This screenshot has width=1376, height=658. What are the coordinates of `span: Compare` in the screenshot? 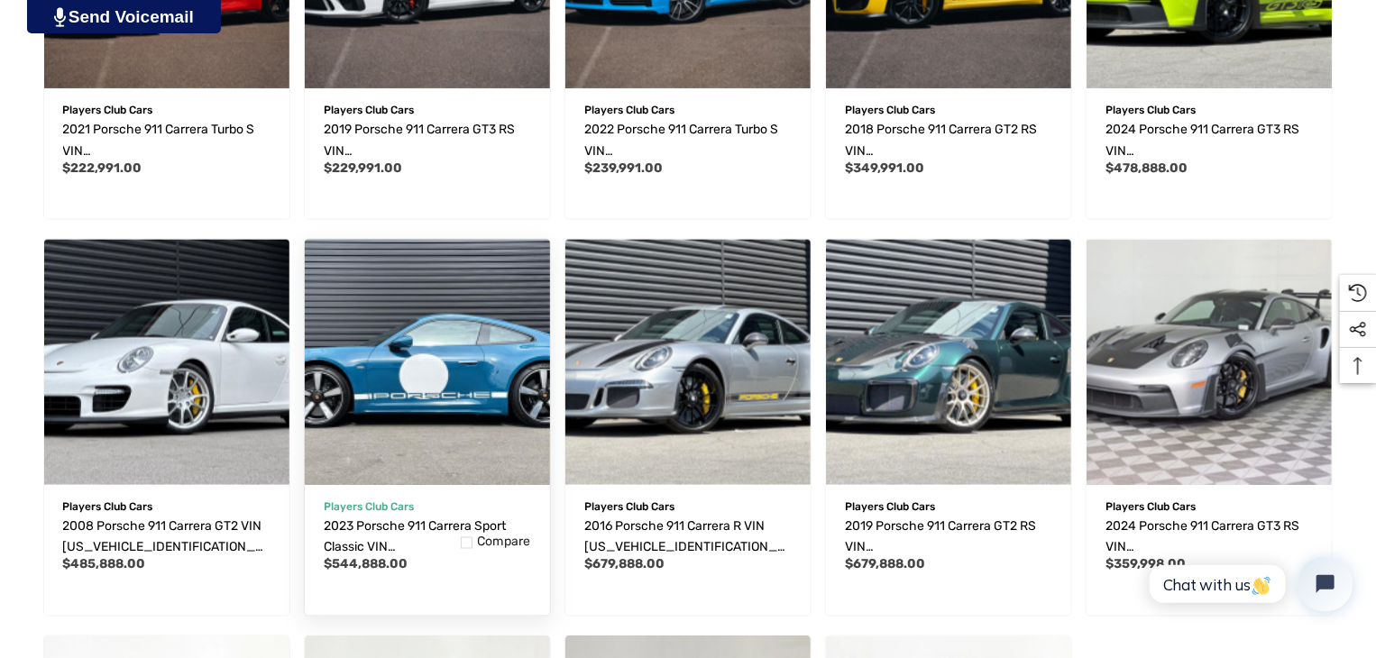 It's located at (504, 542).